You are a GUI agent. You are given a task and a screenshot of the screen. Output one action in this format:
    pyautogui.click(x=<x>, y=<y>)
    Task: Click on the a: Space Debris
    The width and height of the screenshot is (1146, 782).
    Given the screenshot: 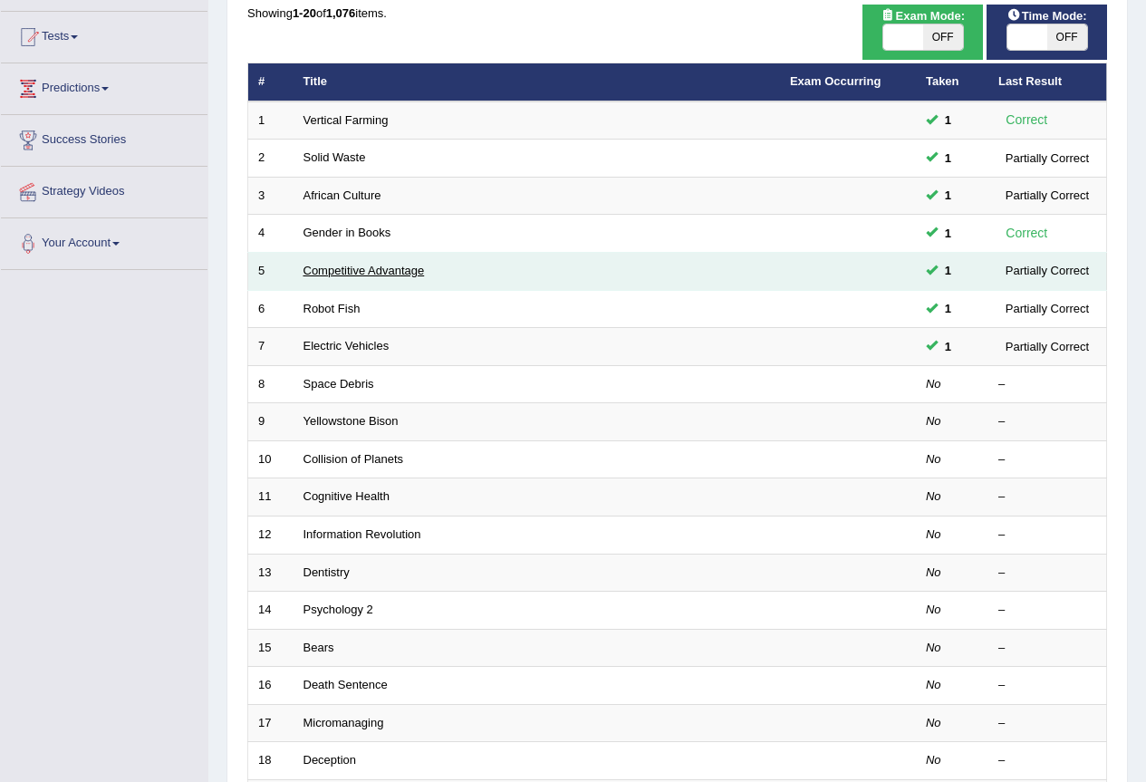 What is the action you would take?
    pyautogui.click(x=339, y=383)
    